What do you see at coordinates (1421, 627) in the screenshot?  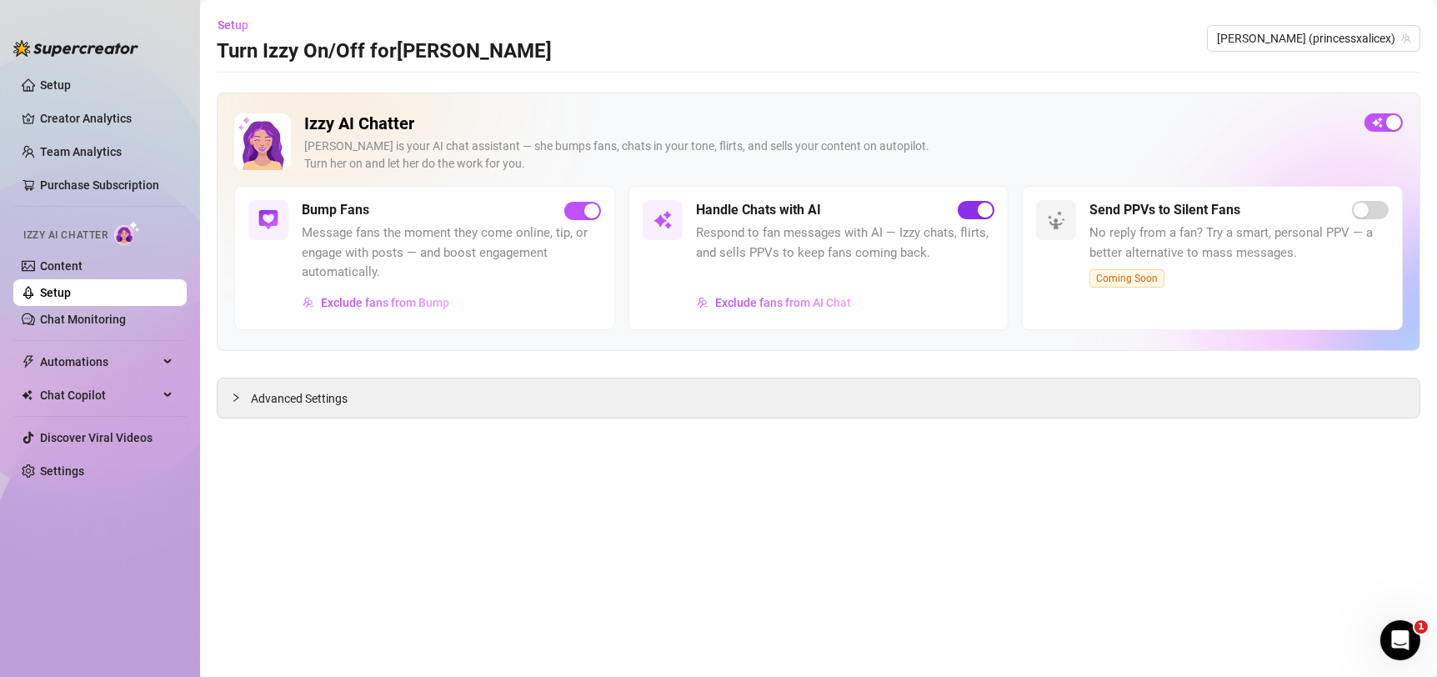 I see `span: 1` at bounding box center [1421, 627].